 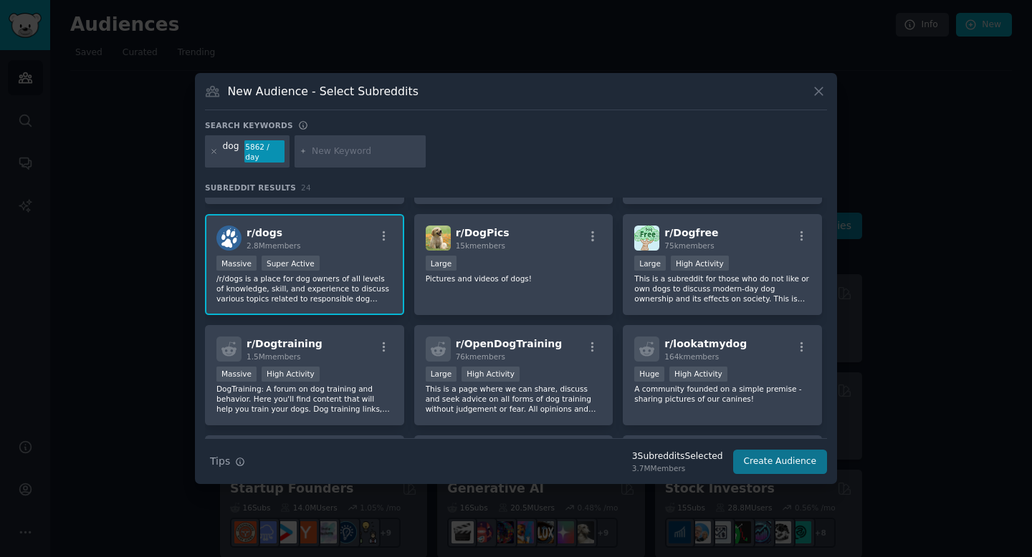 What do you see at coordinates (482, 233) in the screenshot?
I see `span: r/ DogPics` at bounding box center [482, 233].